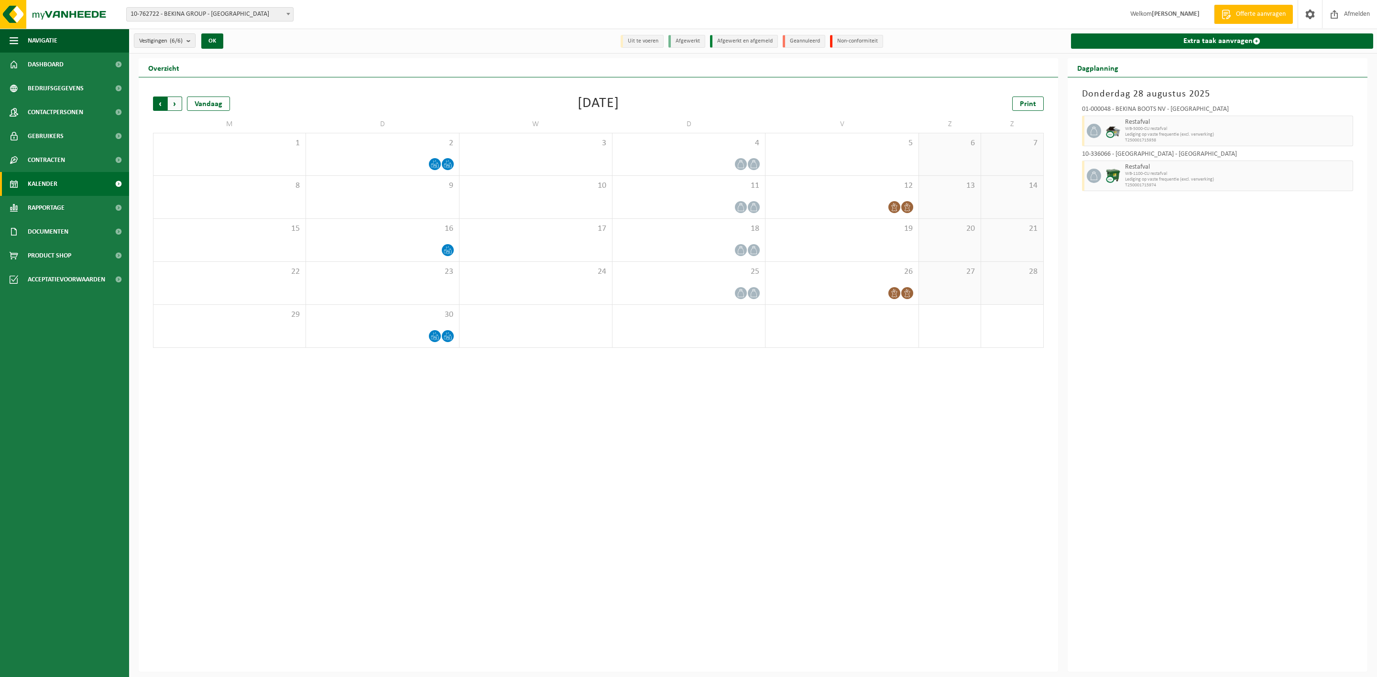  I want to click on a: Extra taak aanvragen, so click(1222, 41).